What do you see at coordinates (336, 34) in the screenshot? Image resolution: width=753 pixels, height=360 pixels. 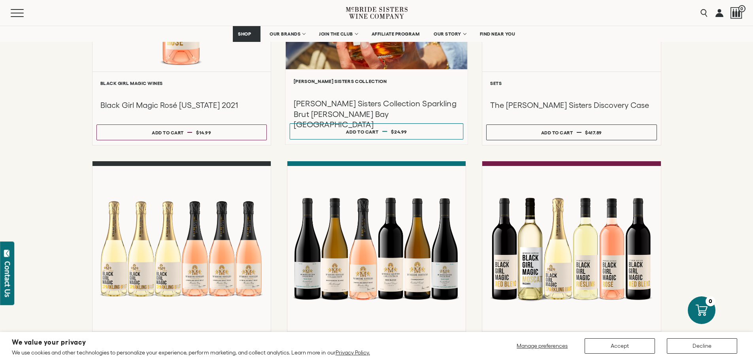 I see `span: JOIN THE CLUB` at bounding box center [336, 34].